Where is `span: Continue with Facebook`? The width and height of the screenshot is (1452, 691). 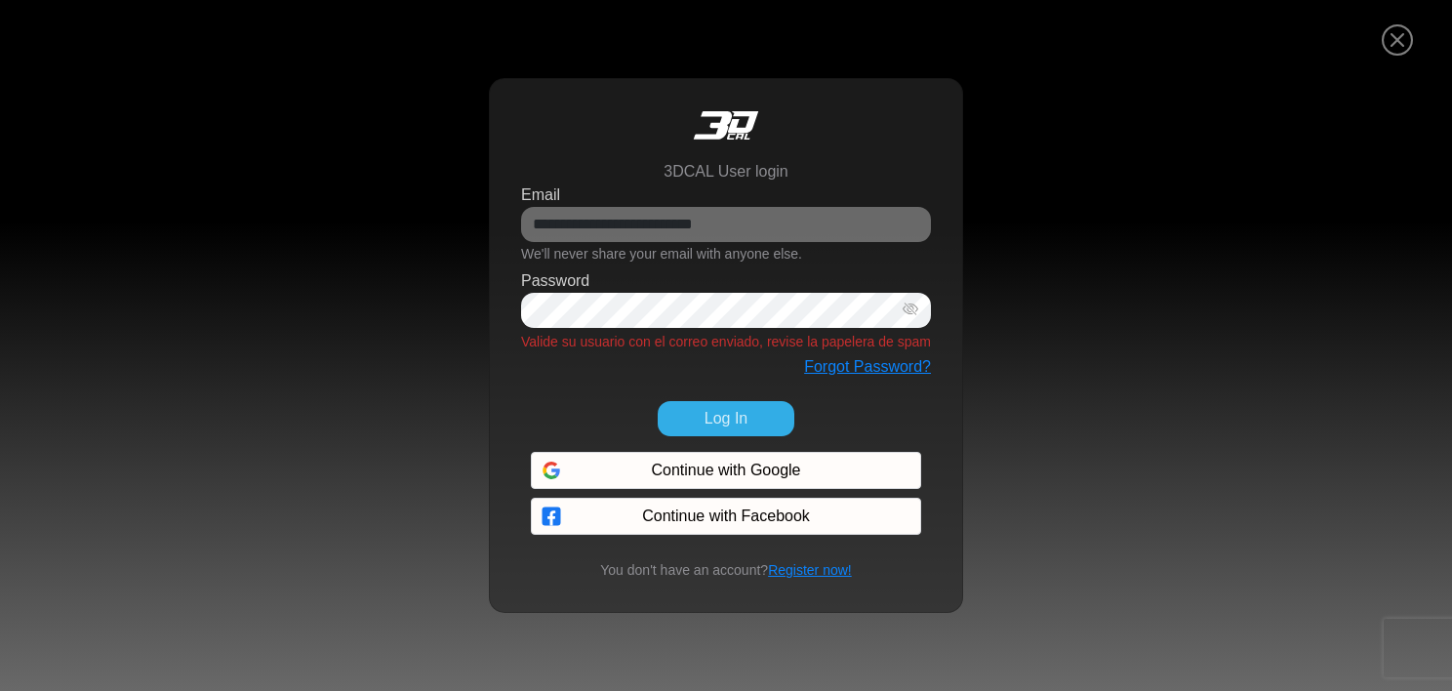 span: Continue with Facebook is located at coordinates (726, 516).